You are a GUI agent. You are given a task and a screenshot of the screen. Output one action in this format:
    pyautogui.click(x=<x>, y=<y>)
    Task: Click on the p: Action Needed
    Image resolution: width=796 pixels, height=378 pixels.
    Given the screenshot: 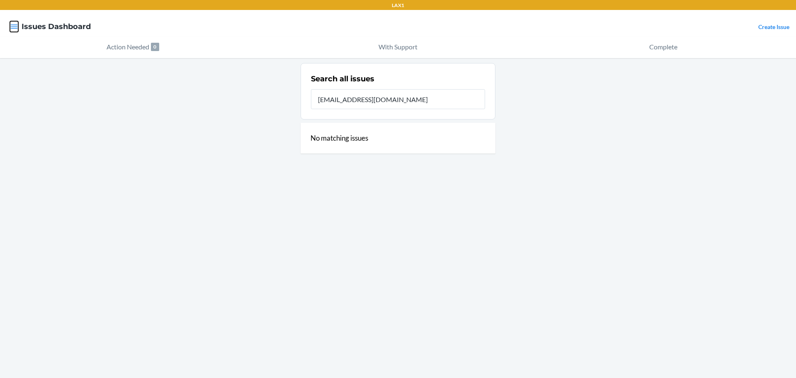 What is the action you would take?
    pyautogui.click(x=128, y=47)
    